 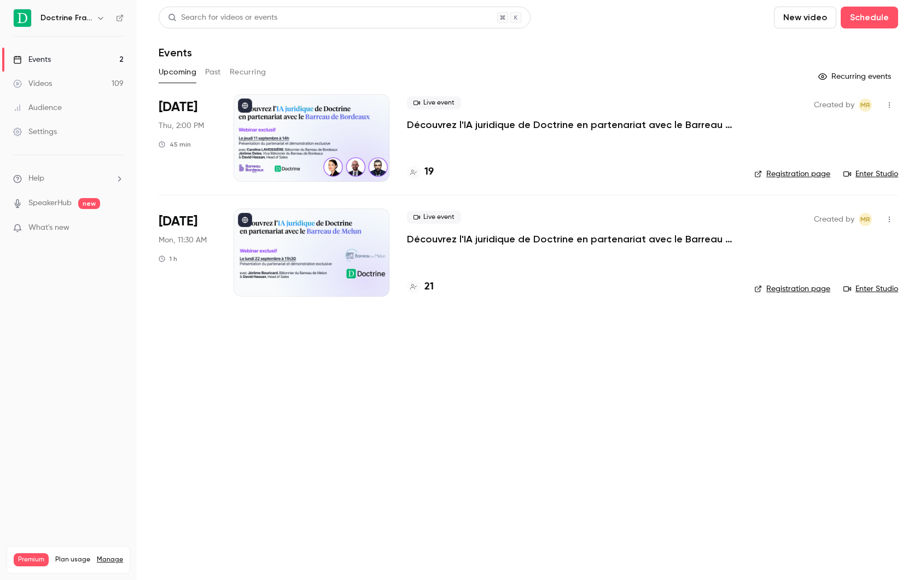 I want to click on span: Help, so click(x=36, y=178).